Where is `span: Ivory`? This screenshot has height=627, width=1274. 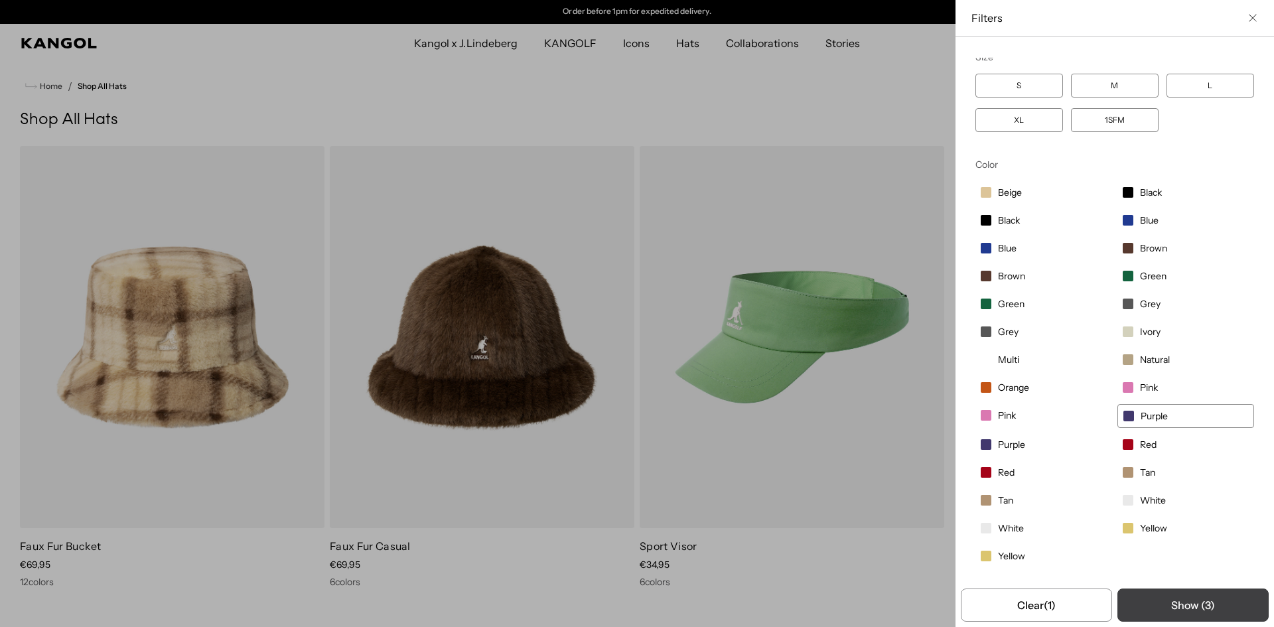
span: Ivory is located at coordinates (1150, 332).